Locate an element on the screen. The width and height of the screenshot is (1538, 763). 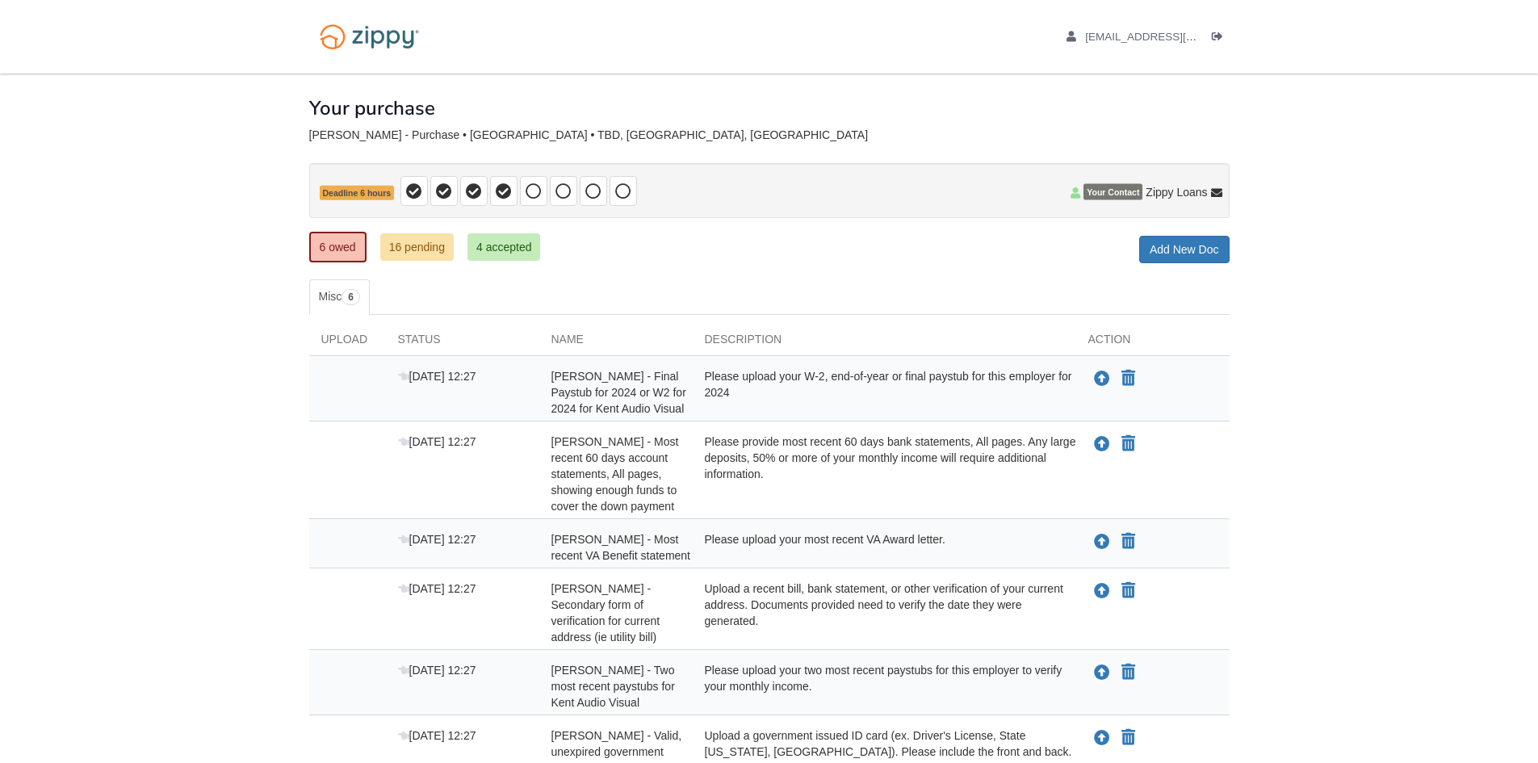
button: Declare Myranda Nevins - Most recent 60 days account statements, All pages, showing enough funds ... is located at coordinates (1128, 444).